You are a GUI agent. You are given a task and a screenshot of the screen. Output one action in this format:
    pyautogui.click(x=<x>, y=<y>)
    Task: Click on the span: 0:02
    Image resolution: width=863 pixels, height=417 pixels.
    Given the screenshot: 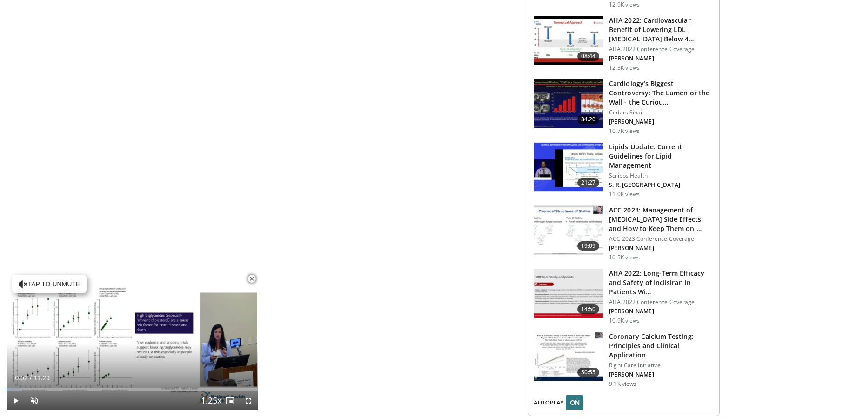 What is the action you would take?
    pyautogui.click(x=21, y=378)
    